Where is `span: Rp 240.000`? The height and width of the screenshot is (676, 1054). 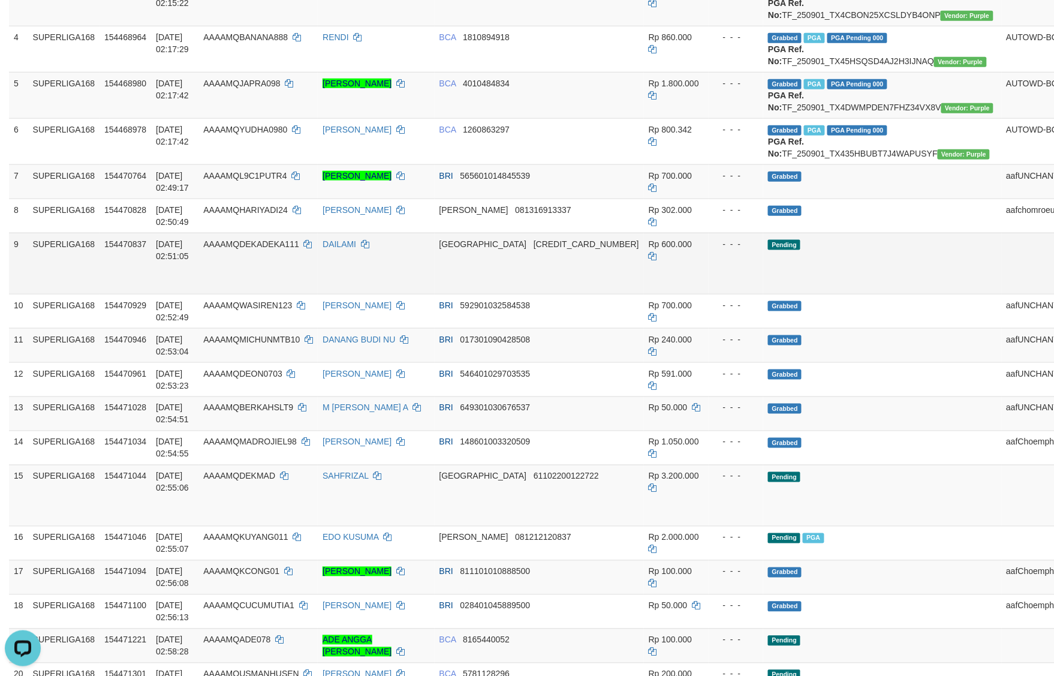 span: Rp 240.000 is located at coordinates (670, 339).